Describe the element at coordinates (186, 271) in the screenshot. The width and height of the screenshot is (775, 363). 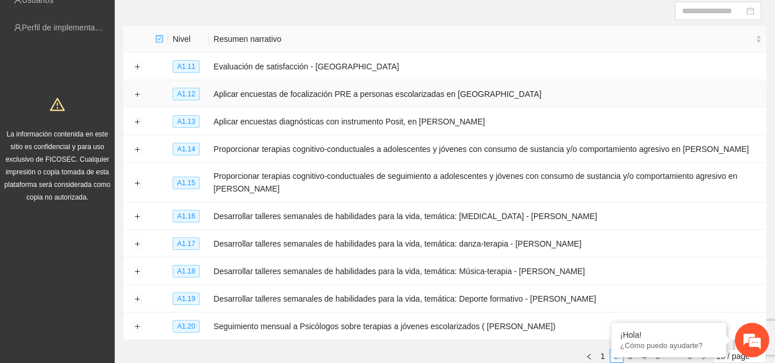
I see `span: A1.18` at that location.